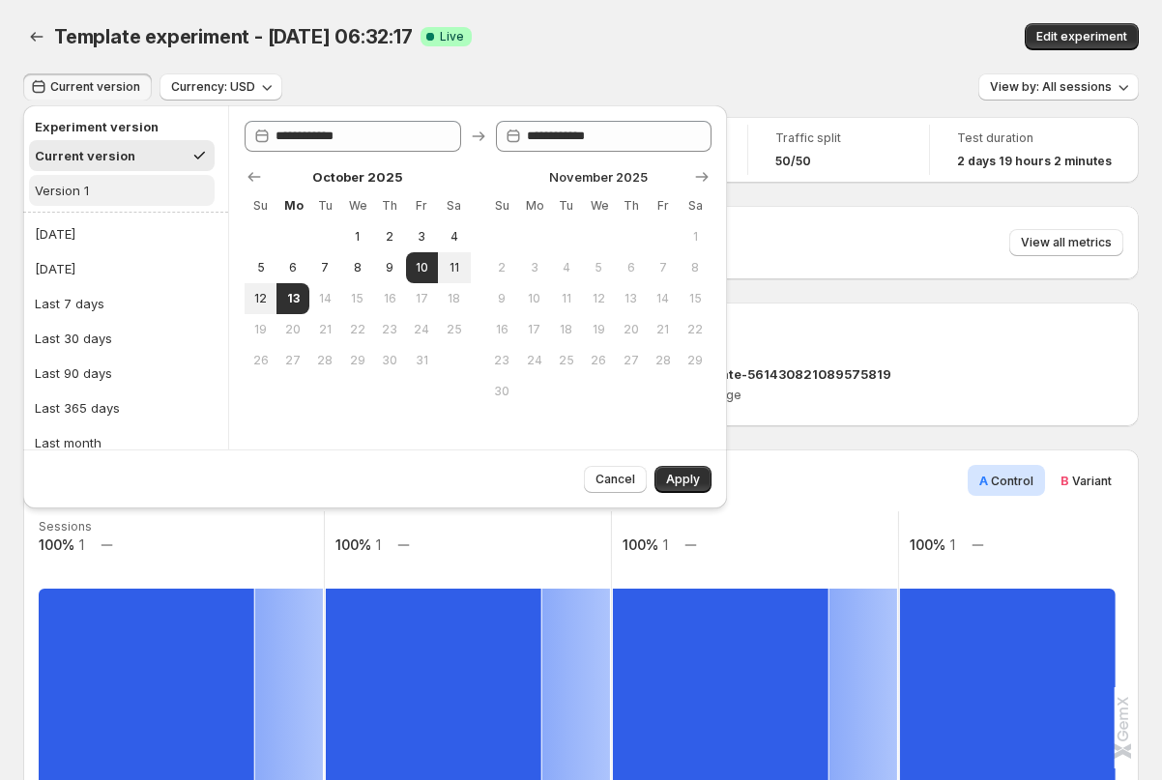  I want to click on button: Saturday October 11 2025, so click(453, 268).